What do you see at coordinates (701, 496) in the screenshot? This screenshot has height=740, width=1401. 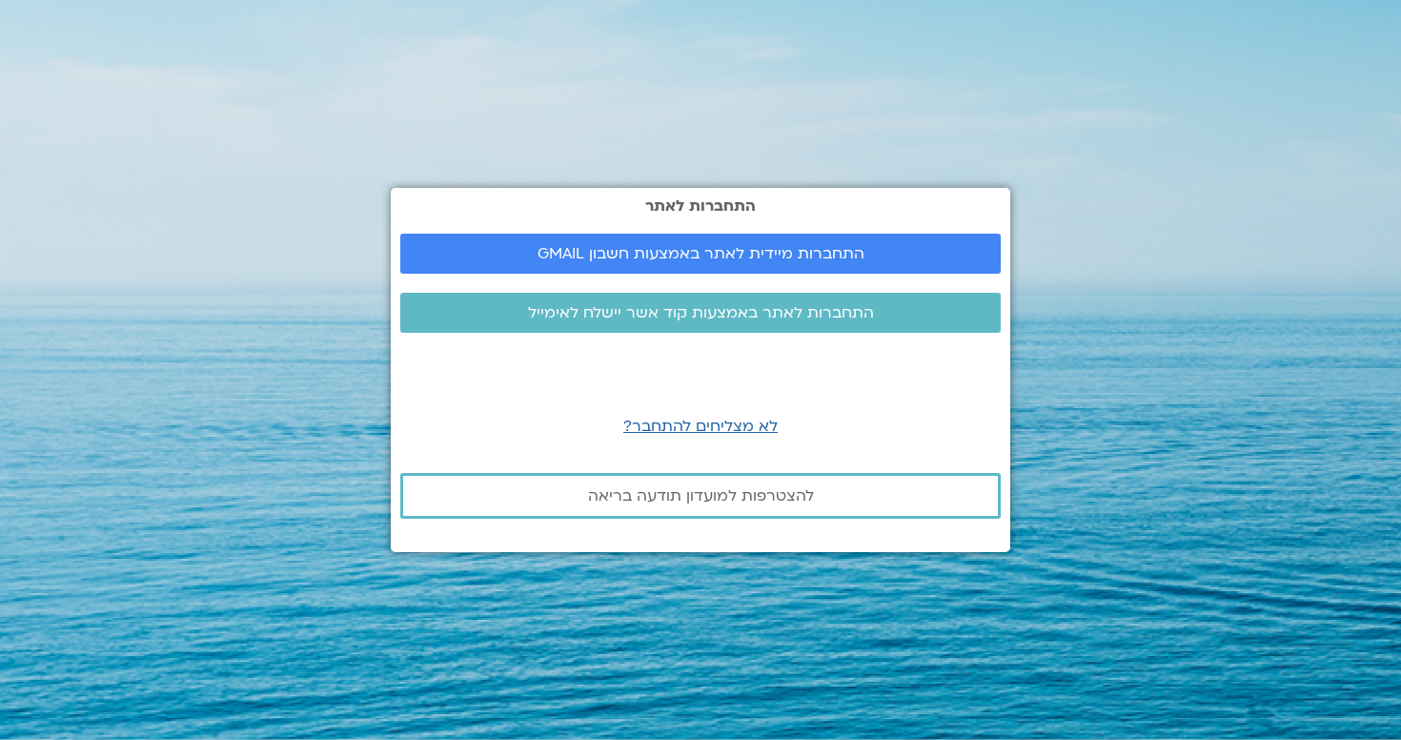 I see `span: להצטרפות למועדון תודעה בריאה` at bounding box center [701, 496].